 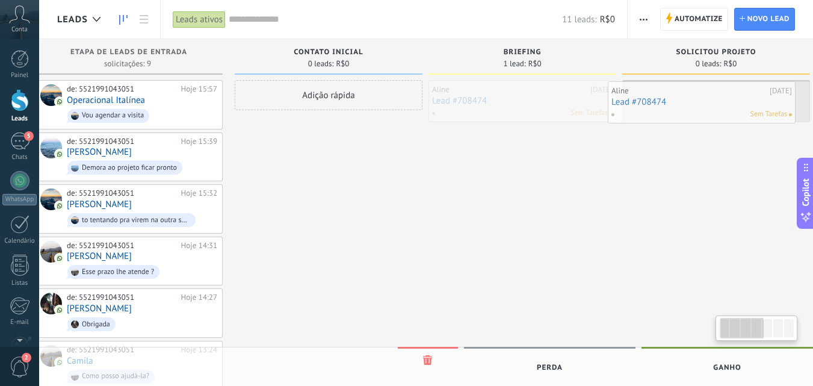 What do you see at coordinates (199, 193) in the screenshot?
I see `div: Hoje 15:32` at bounding box center [199, 193].